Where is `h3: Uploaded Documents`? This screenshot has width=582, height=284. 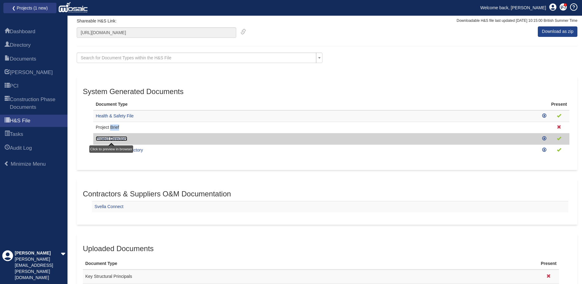
h3: Uploaded Documents is located at coordinates (327, 248).